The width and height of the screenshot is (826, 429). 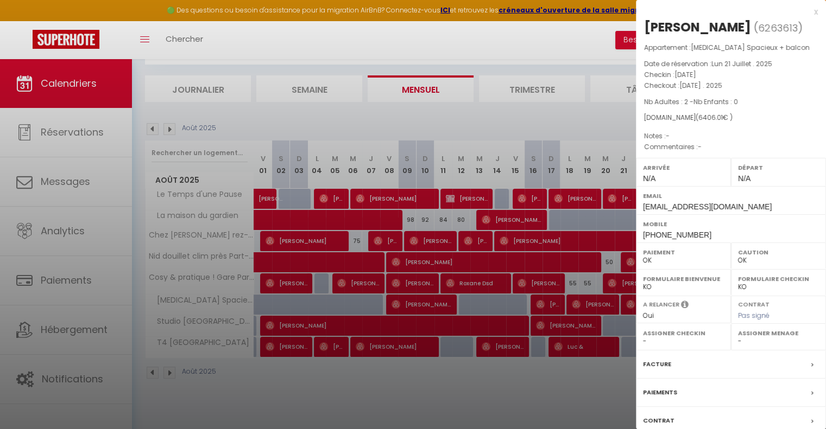 I want to click on i: Sélectionner OUI si vous souhaiter envoyer les séquences de messages post-checkout, so click(x=685, y=306).